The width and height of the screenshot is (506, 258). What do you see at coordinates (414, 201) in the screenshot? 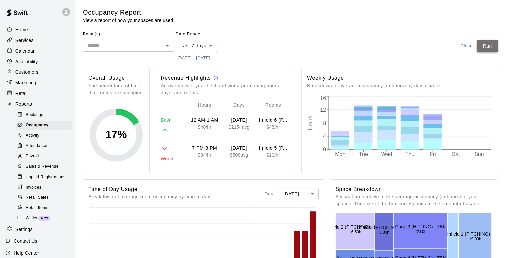
I see `p: A visual breakdown of the average occupancy (in hours) of your spaces. The size of the box corres...` at bounding box center [414, 201].